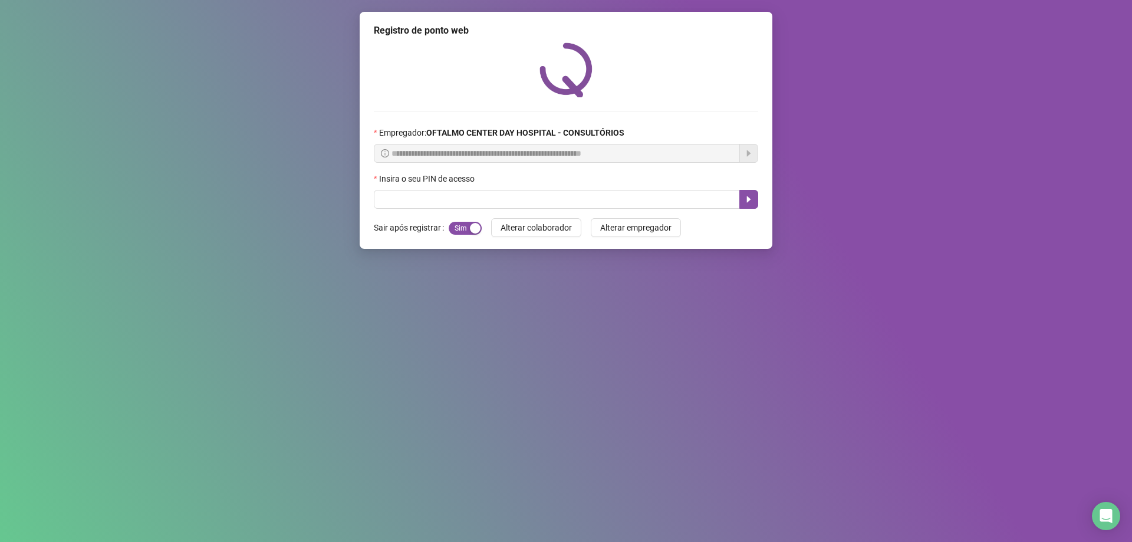 The width and height of the screenshot is (1132, 542). What do you see at coordinates (749, 199) in the screenshot?
I see `span: caret-right` at bounding box center [749, 199].